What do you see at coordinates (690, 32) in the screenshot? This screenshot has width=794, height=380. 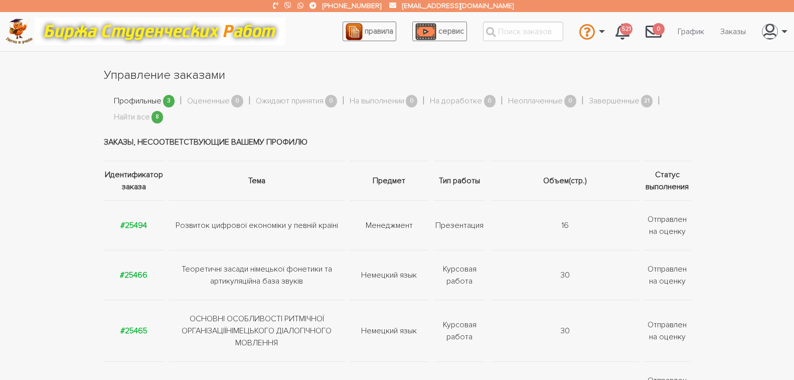 I see `a: График` at bounding box center [690, 32].